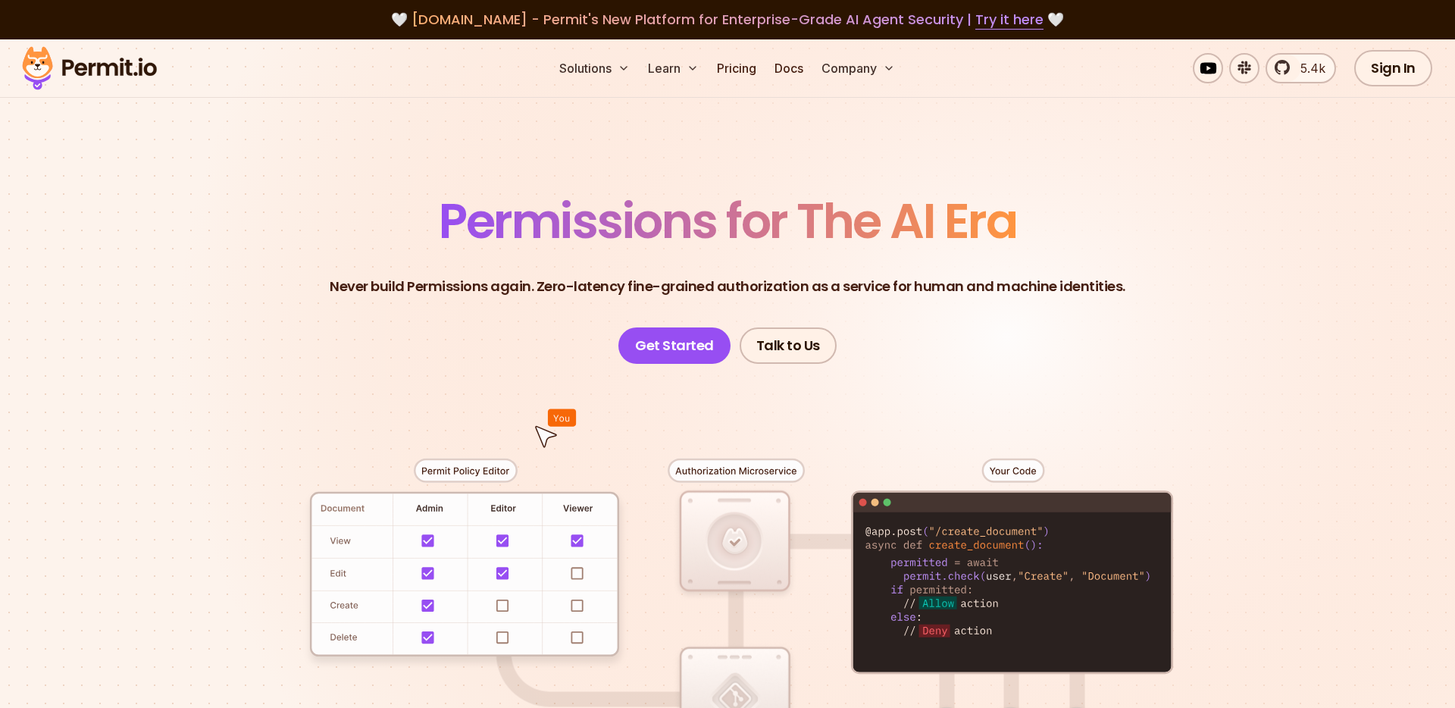  I want to click on a: Try it here, so click(1010, 20).